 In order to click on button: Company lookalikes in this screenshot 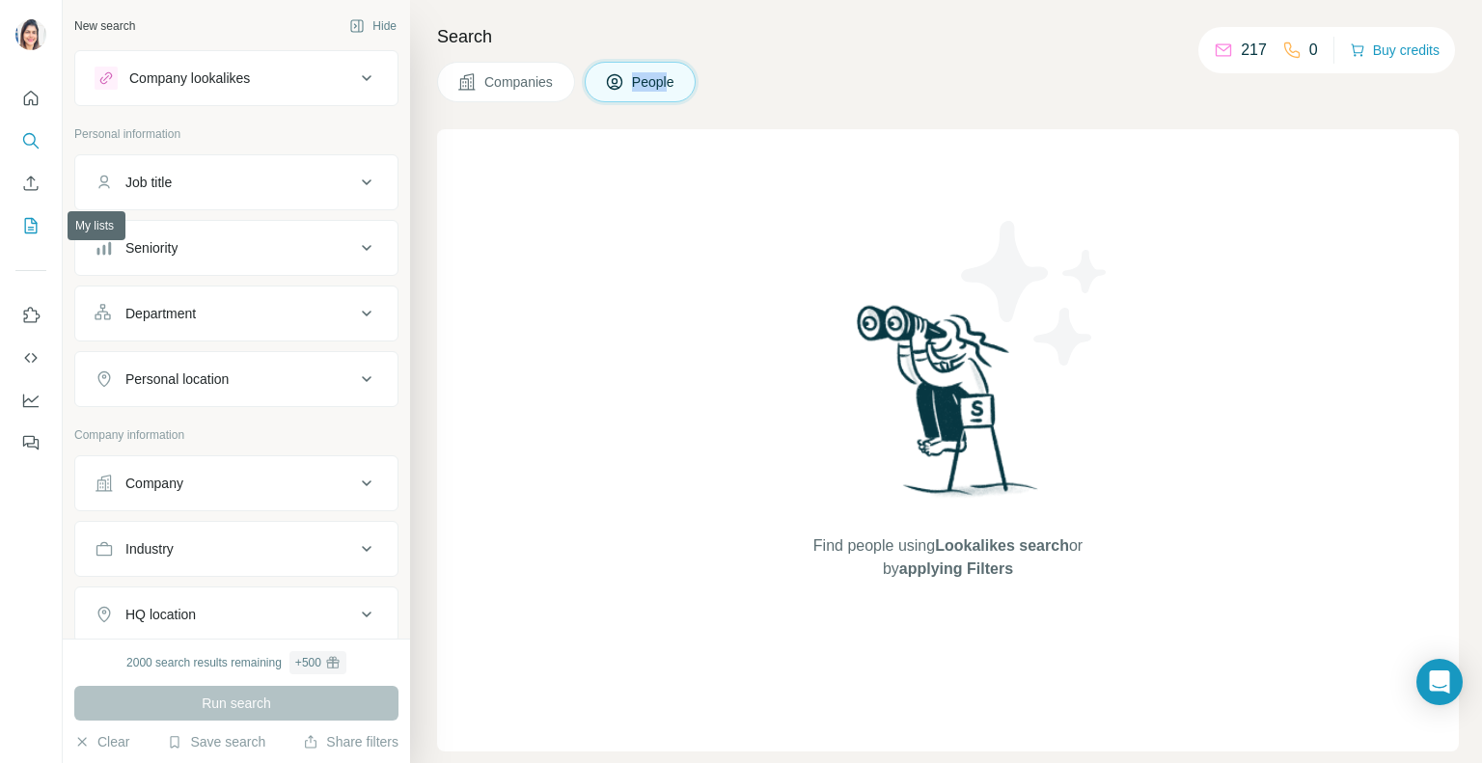, I will do `click(236, 78)`.